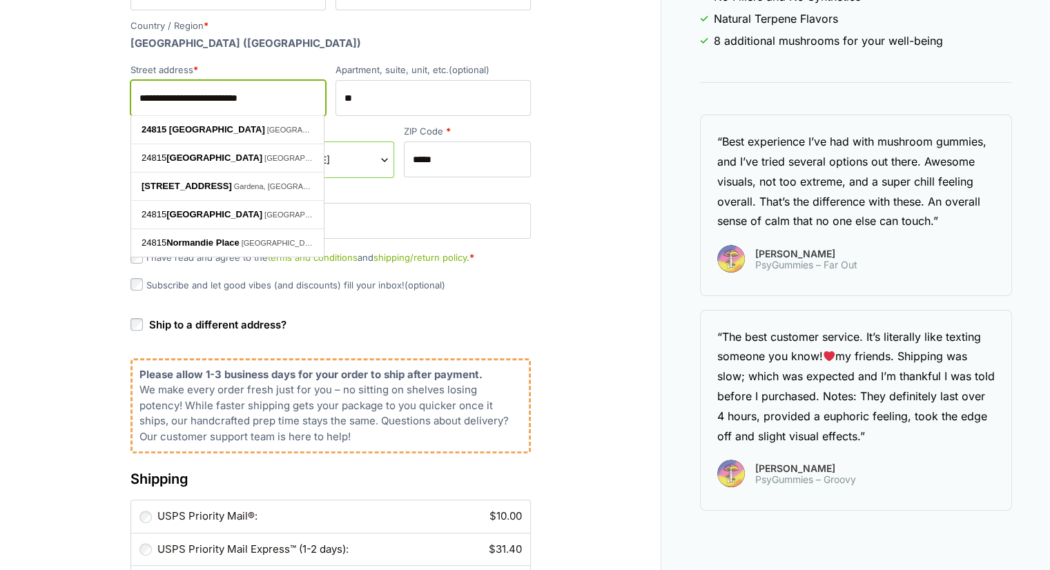 Image resolution: width=1050 pixels, height=570 pixels. Describe the element at coordinates (331, 413) in the screenshot. I see `p: We make every order fresh just for you – no sitting on shelves losing potency! While faster shipp...` at that location.